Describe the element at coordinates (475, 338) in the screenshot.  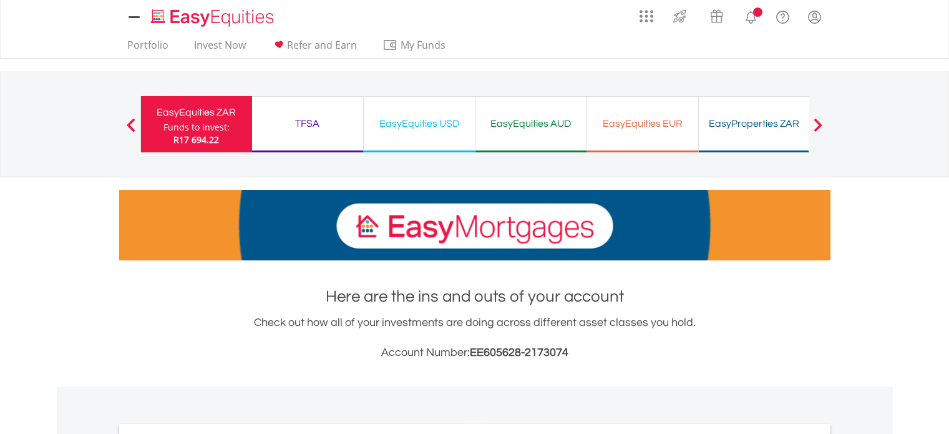
I see `div: Check out how all of your investments are doing across different asset classes you hold.` at that location.